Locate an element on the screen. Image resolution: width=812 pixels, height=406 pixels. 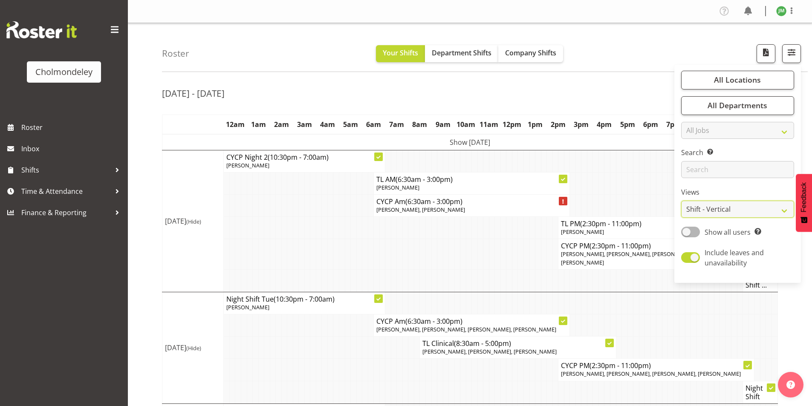
th: 3pm is located at coordinates (581, 124).